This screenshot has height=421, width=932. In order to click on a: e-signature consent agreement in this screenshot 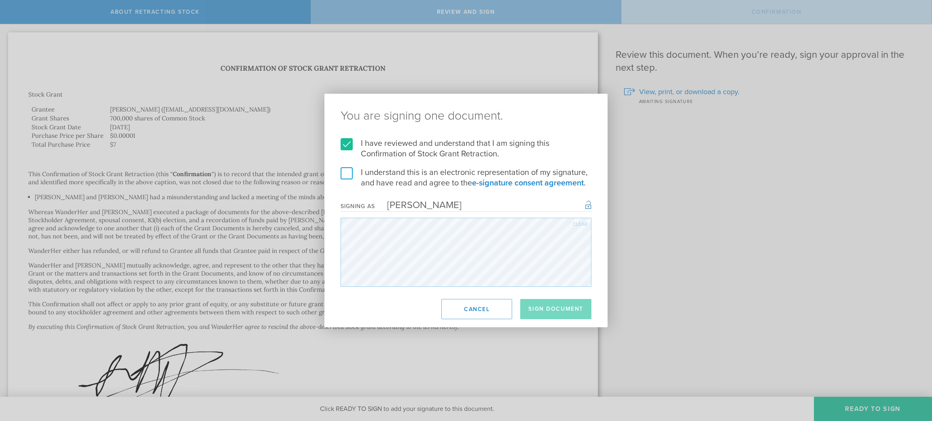, I will do `click(528, 183)`.